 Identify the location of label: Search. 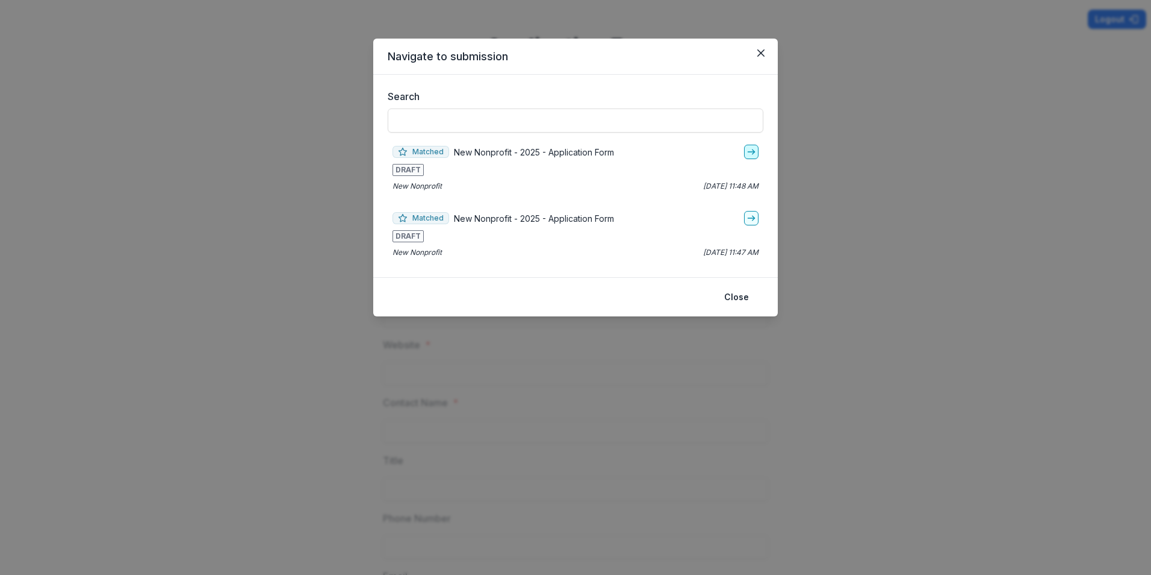
(572, 96).